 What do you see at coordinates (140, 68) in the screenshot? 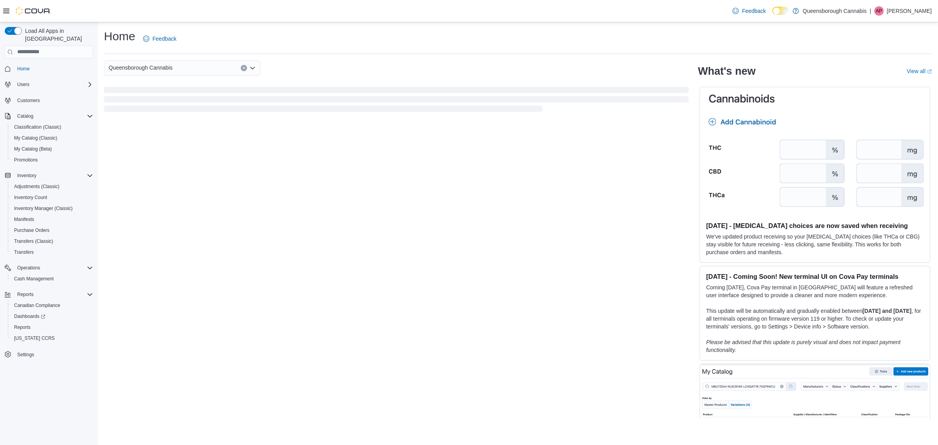
I see `span: Queensborough Cannabis` at bounding box center [140, 68].